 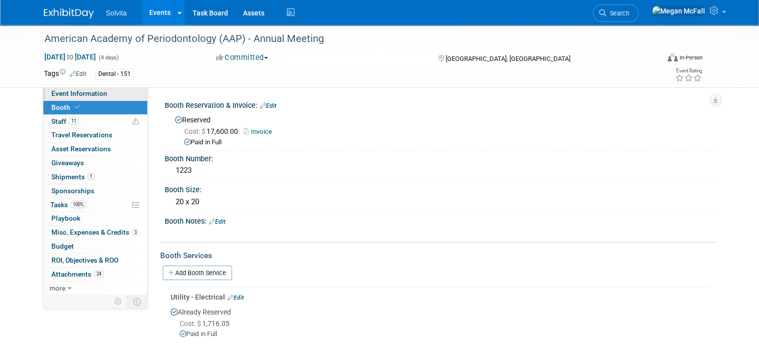 What do you see at coordinates (439, 297) in the screenshot?
I see `div: Utility - Electrical` at bounding box center [439, 297].